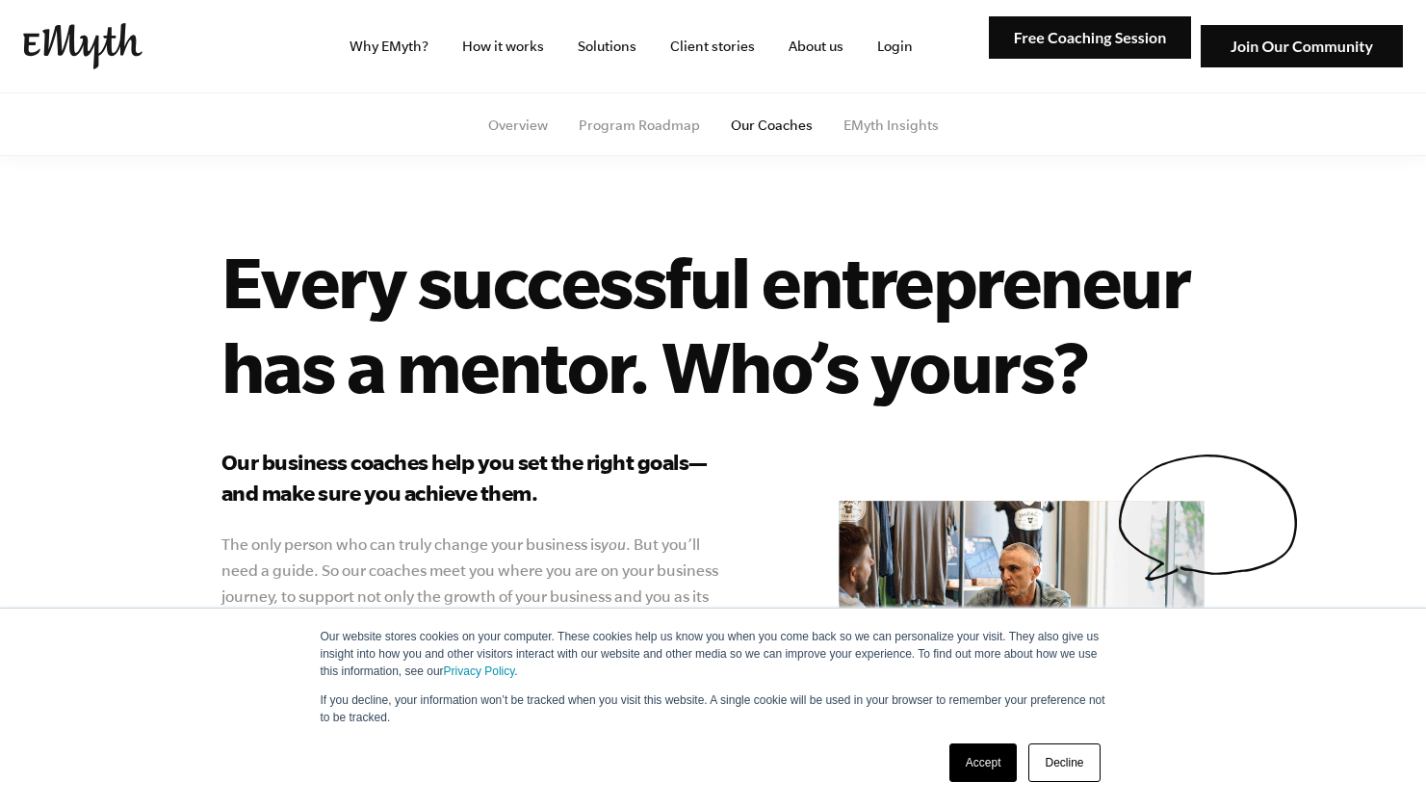  What do you see at coordinates (474, 478) in the screenshot?
I see `h3: Our business coaches help you set the right goals—and make sure you achieve them.` at bounding box center [474, 478].